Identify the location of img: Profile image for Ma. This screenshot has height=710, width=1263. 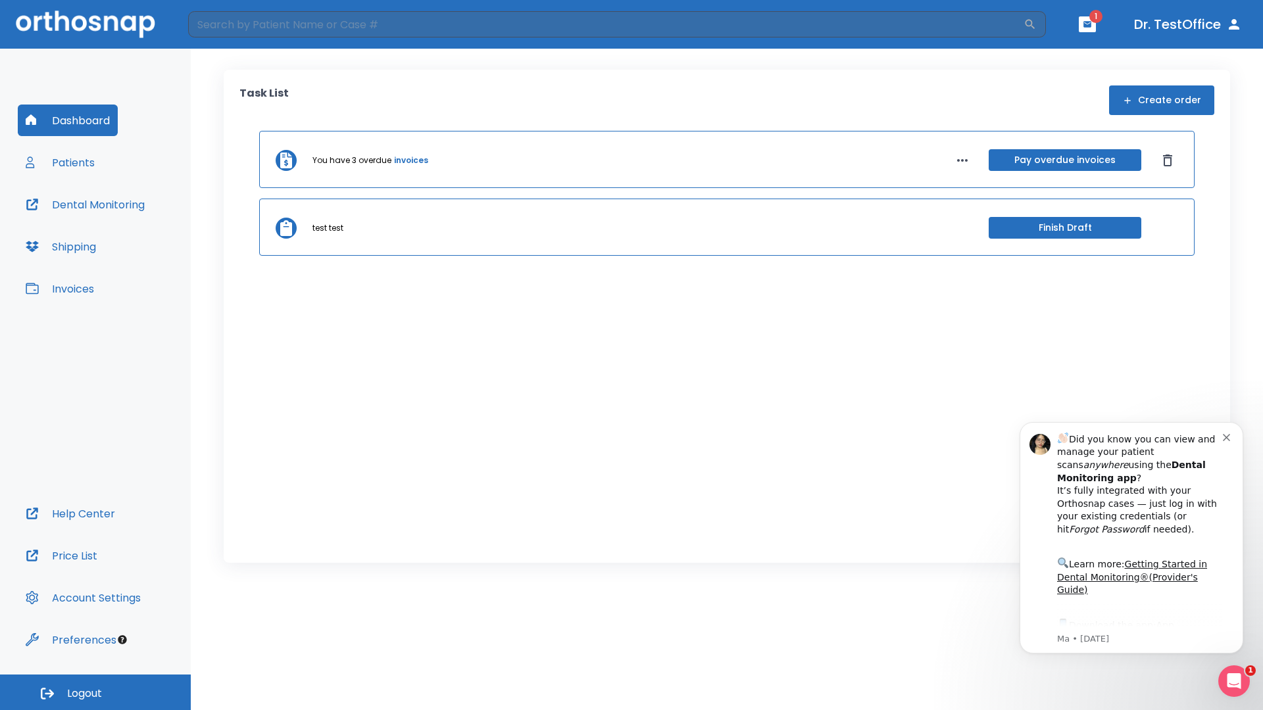
(40, 42).